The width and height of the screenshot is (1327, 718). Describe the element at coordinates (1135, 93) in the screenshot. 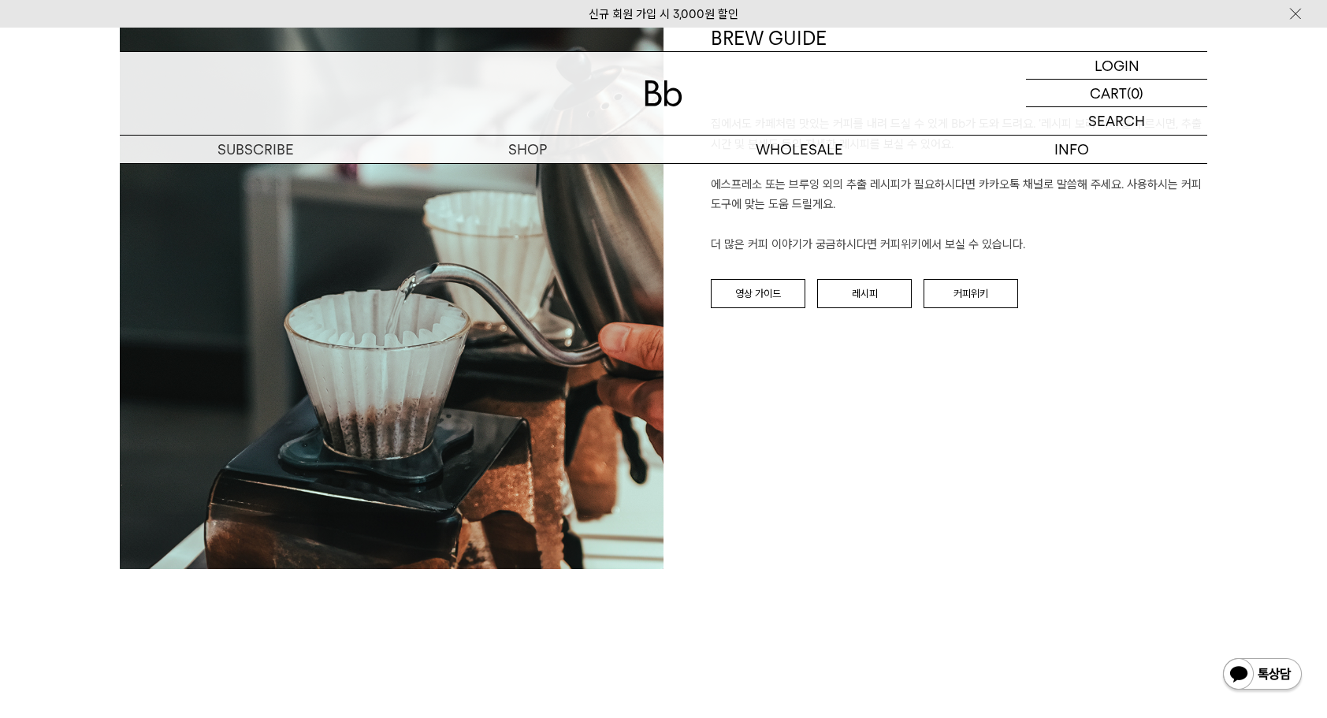

I see `p: (0)` at that location.